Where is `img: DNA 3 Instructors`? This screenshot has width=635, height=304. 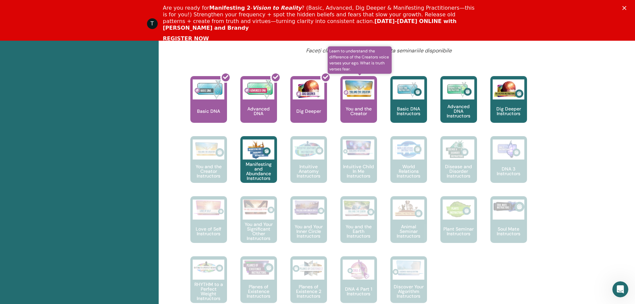
img: DNA 3 Instructors is located at coordinates (509, 149).